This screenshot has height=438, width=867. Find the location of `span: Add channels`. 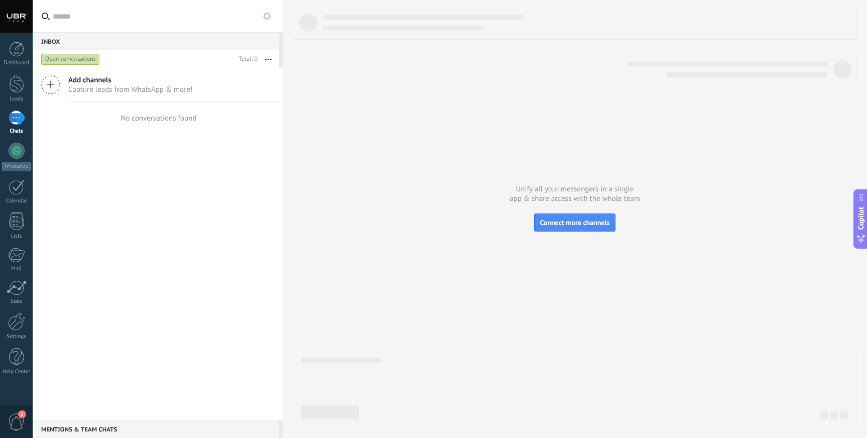

span: Add channels is located at coordinates (131, 80).